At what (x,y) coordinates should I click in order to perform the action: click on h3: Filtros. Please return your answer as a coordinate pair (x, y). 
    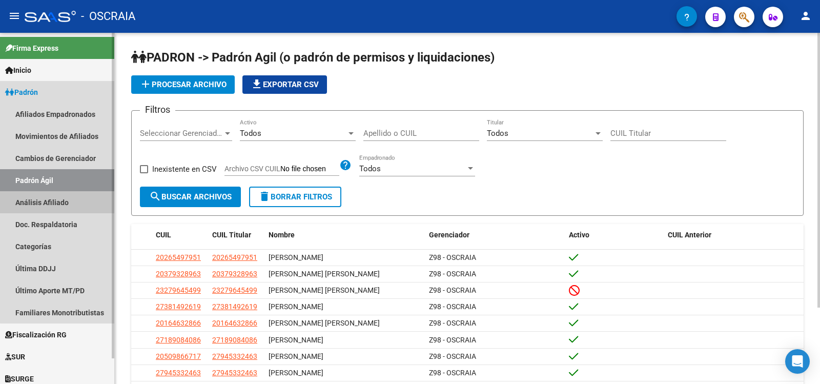
    Looking at the image, I should click on (157, 110).